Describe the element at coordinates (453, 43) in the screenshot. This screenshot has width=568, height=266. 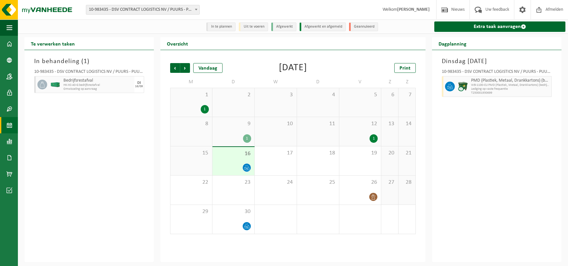
I see `h2: Dagplanning` at that location.